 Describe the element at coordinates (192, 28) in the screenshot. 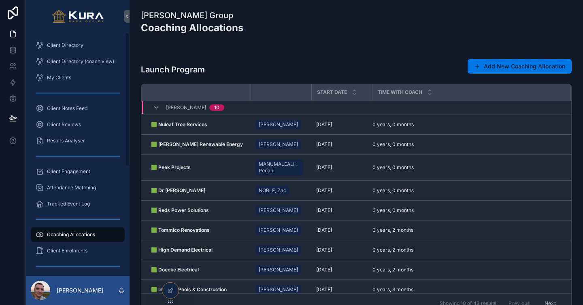

I see `h2: Coaching Allocations` at that location.